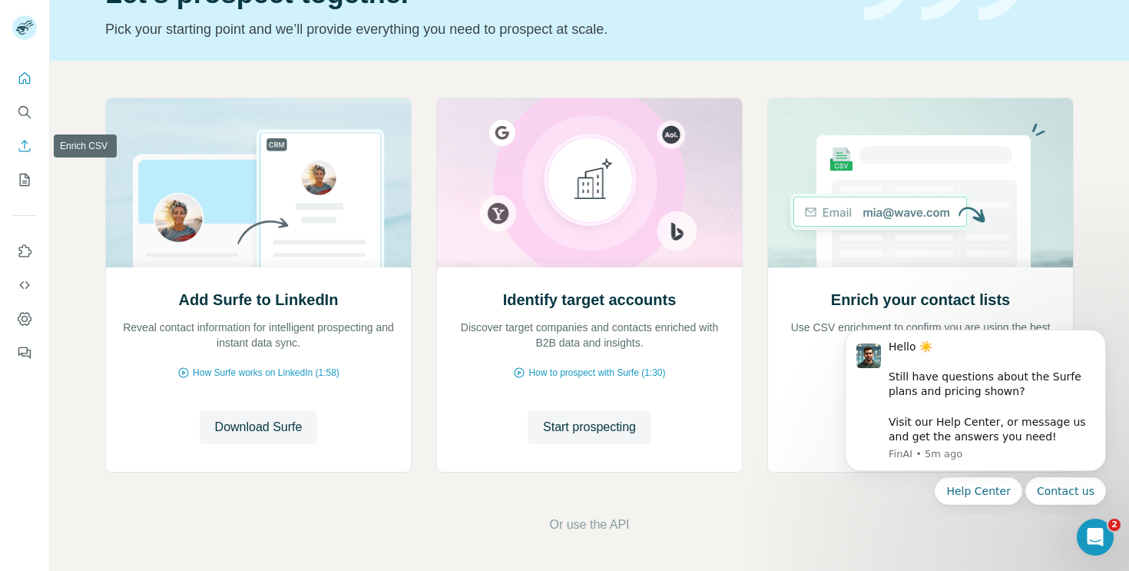 This screenshot has width=1129, height=571. Describe the element at coordinates (170, 76) in the screenshot. I see `div: Hello ☀️ ​ Still have questions about the Surfe plans and pricing shown? ​ Visit our Help Center,...` at that location.